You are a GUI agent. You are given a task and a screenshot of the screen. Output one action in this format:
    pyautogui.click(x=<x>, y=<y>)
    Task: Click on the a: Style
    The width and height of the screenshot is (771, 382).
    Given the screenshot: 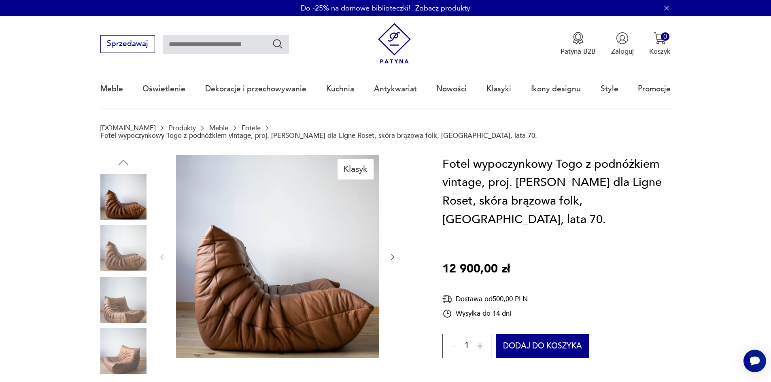 What is the action you would take?
    pyautogui.click(x=609, y=89)
    